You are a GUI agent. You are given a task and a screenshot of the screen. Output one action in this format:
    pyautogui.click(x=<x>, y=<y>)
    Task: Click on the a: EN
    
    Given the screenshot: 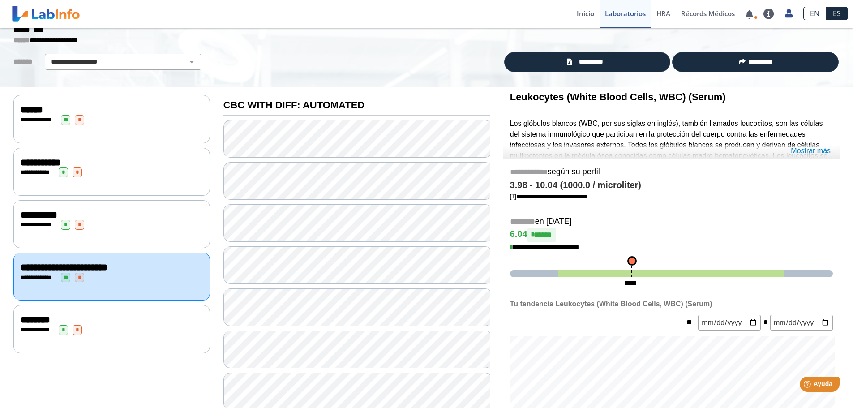 What is the action you would take?
    pyautogui.click(x=815, y=13)
    